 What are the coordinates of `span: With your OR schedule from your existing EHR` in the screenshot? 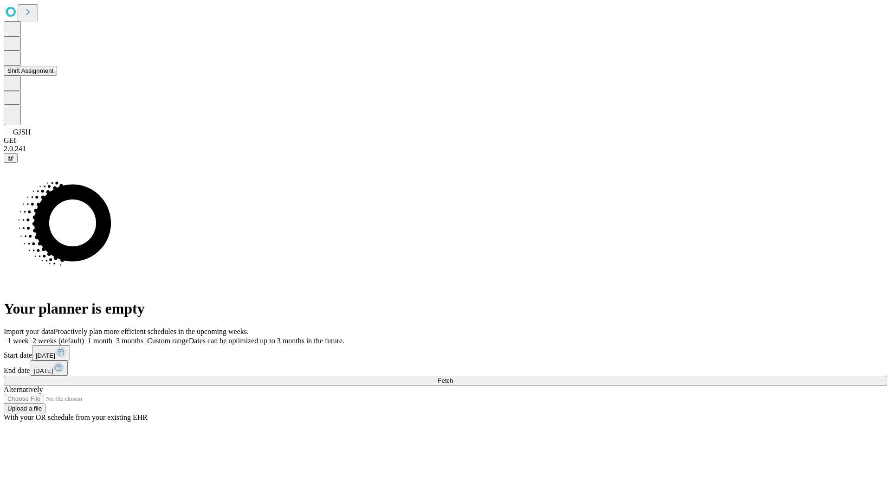 It's located at (76, 417).